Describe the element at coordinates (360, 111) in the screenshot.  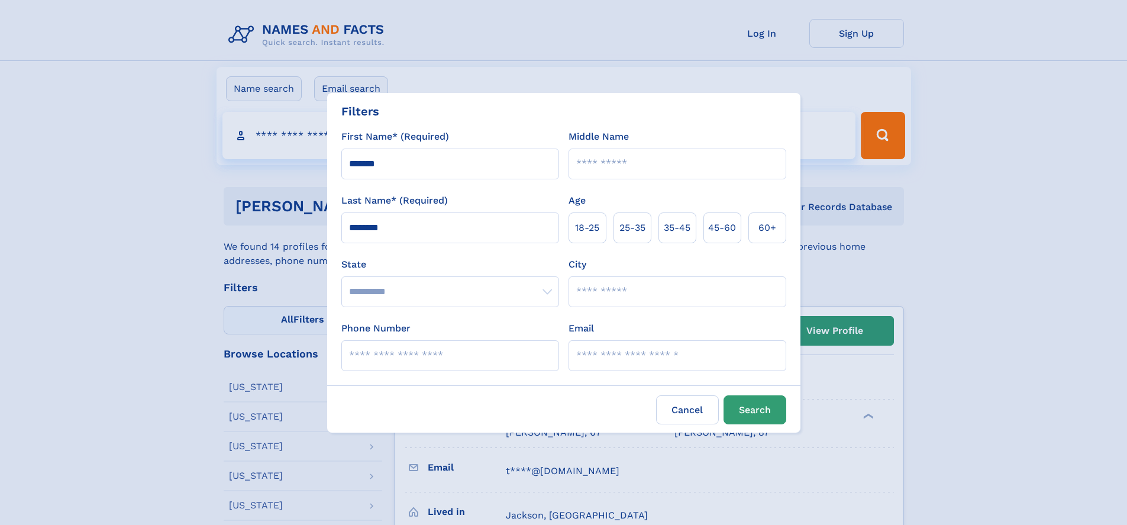
I see `div: Filters` at that location.